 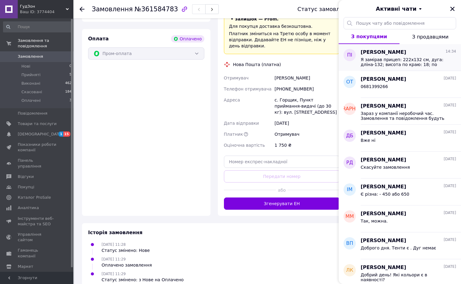 I want to click on span: Добрий день! Які кольори є в наявності?, so click(x=404, y=278).